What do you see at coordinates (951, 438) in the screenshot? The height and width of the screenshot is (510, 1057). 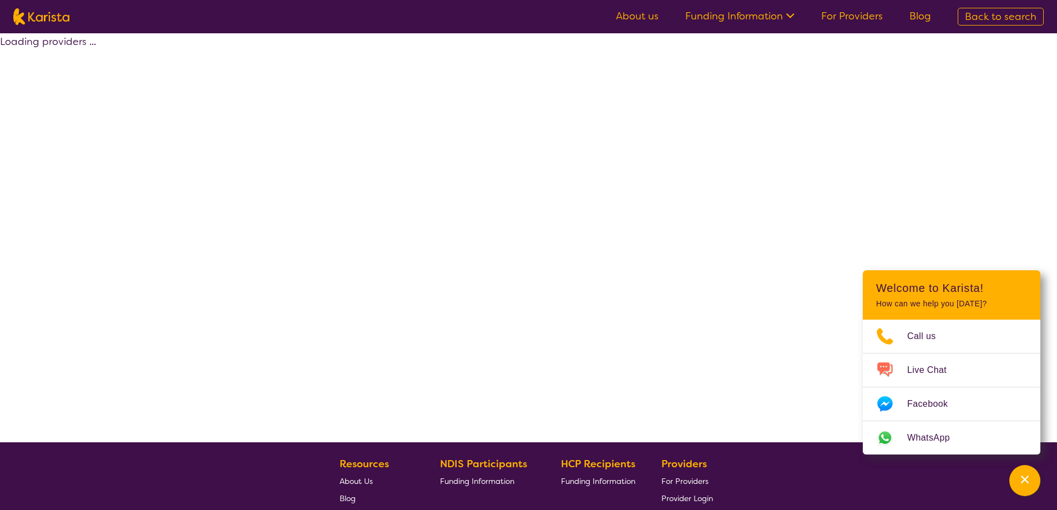 I see `a: Web link opens in a new tab.` at bounding box center [951, 438].